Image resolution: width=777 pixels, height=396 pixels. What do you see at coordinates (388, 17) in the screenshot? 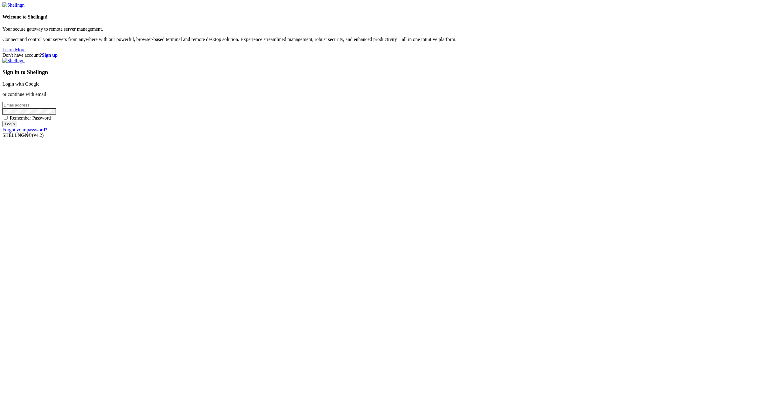
I see `h4: Welcome to Shellngn!` at bounding box center [388, 17].